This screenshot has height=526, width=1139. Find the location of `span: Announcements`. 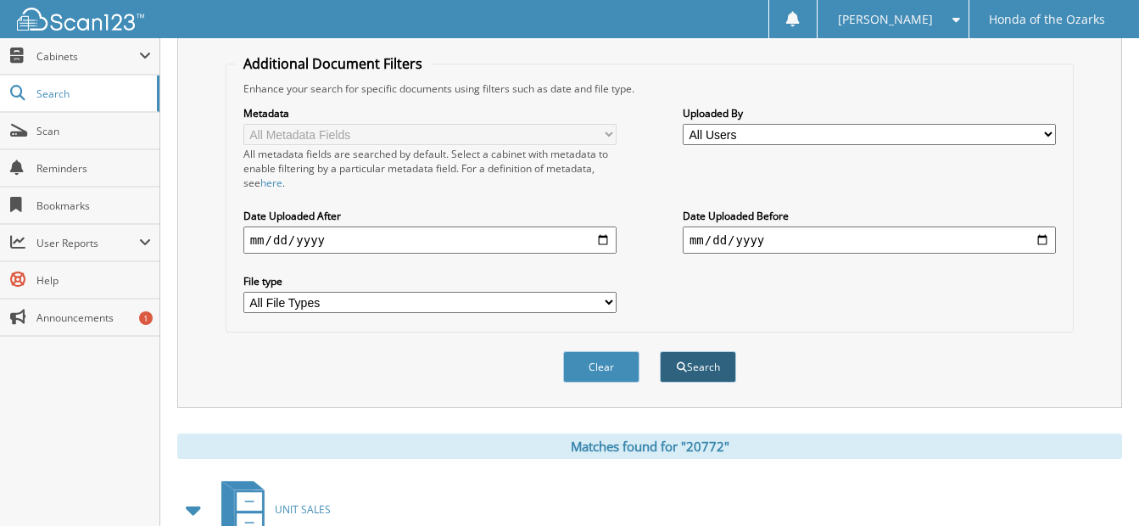

span: Announcements is located at coordinates (93, 317).